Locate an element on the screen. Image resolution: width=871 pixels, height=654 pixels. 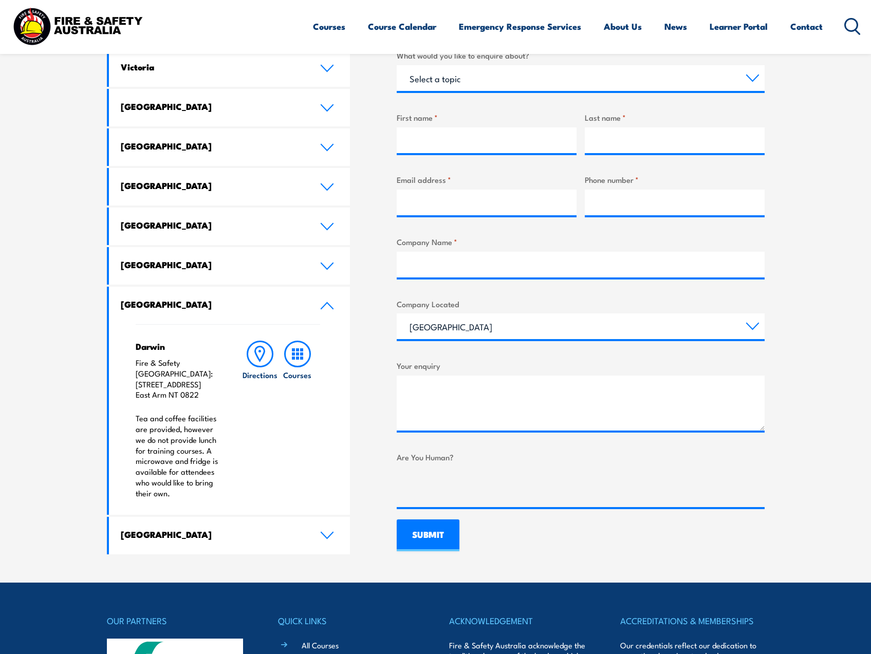
a: Directions is located at coordinates (260, 420).